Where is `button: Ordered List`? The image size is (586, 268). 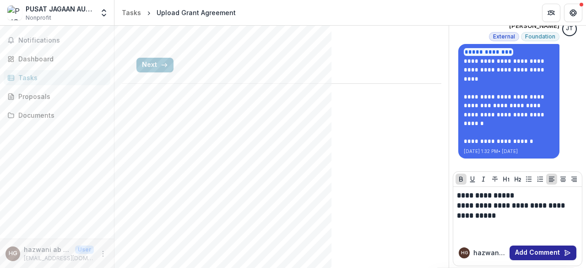
button: Ordered List is located at coordinates (540, 179).